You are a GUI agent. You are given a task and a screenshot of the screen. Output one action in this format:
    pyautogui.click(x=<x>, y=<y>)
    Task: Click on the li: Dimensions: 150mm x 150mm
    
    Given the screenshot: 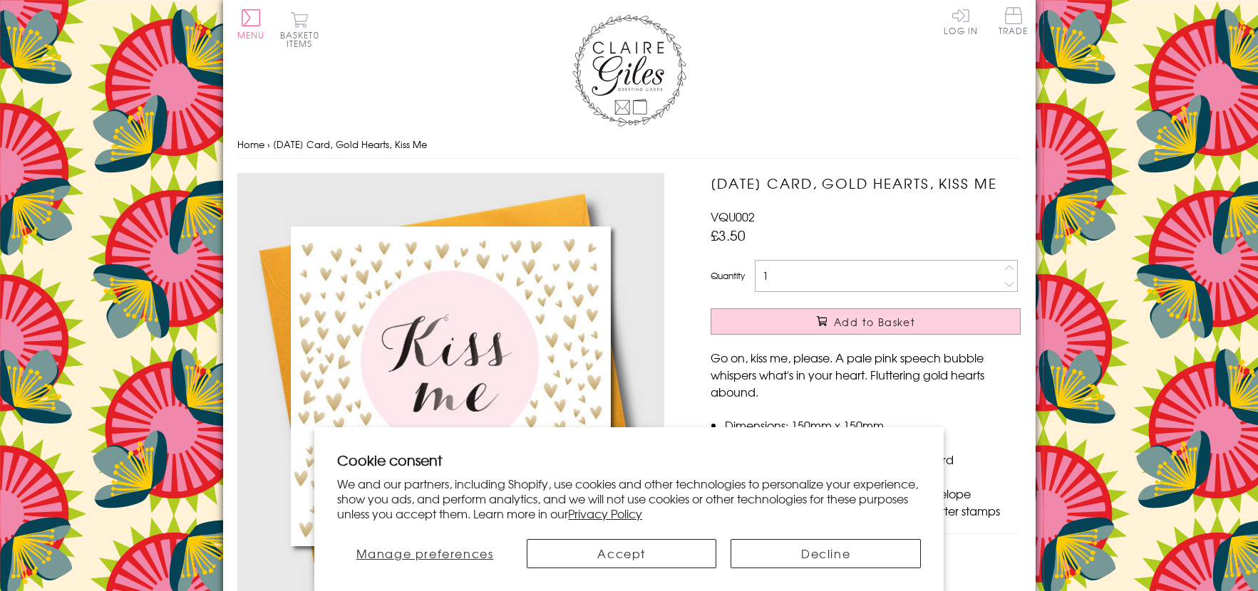 What is the action you would take?
    pyautogui.click(x=872, y=425)
    